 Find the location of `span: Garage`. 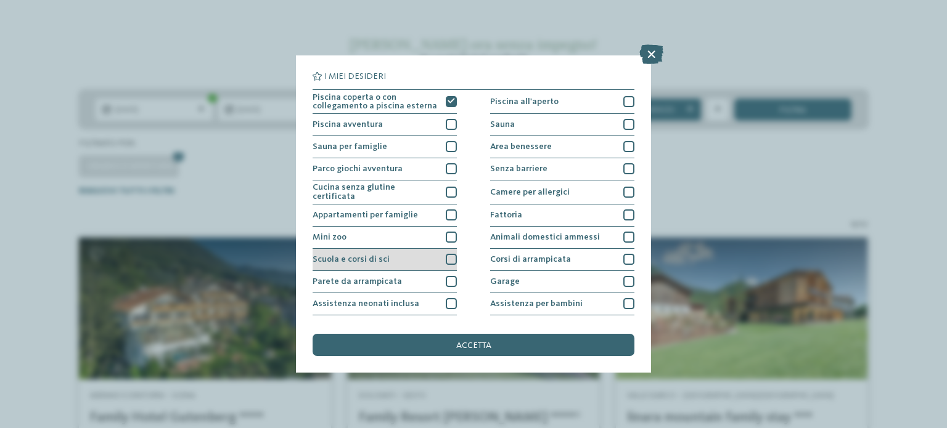

span: Garage is located at coordinates (505, 282).